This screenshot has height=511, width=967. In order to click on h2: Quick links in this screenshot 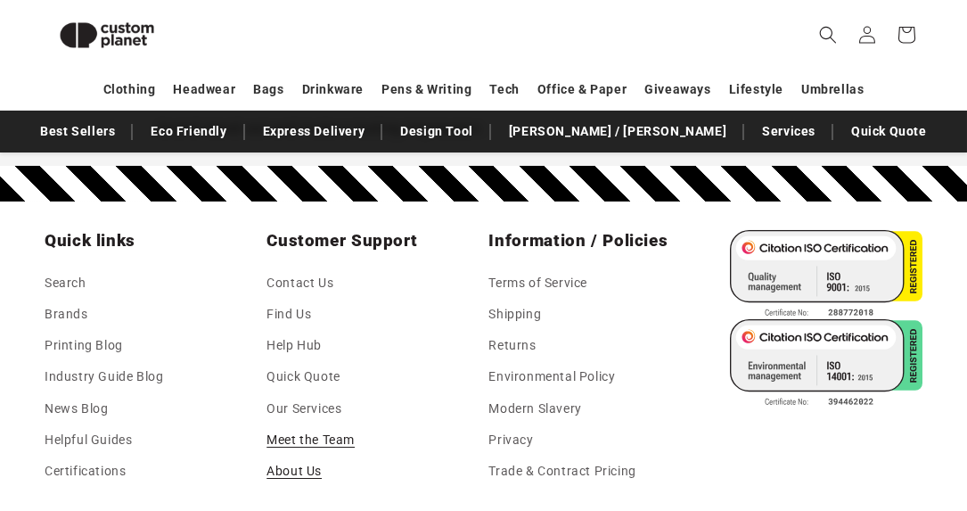, I will do `click(150, 241)`.